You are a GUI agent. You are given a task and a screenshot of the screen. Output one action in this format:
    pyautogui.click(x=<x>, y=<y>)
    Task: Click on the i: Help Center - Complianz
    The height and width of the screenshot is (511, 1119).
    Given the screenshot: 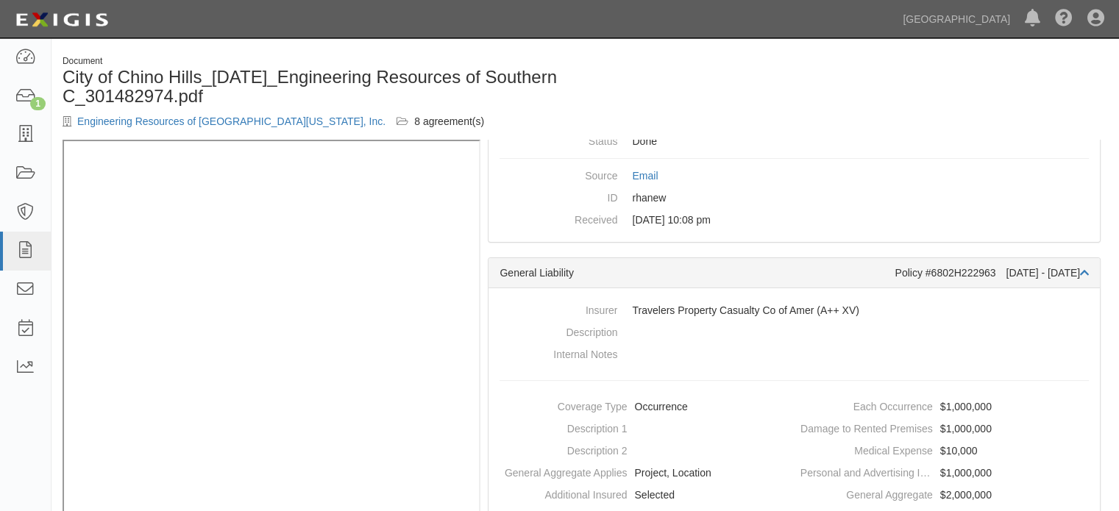 What is the action you would take?
    pyautogui.click(x=1064, y=19)
    